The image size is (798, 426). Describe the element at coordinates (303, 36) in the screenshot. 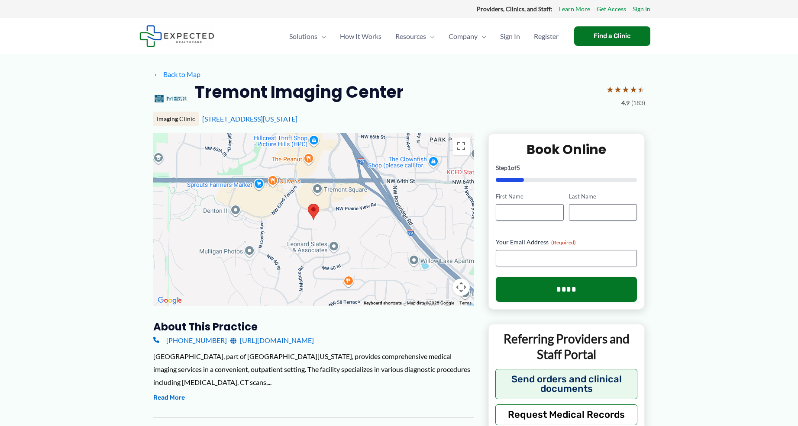

I see `span: Solutions` at that location.